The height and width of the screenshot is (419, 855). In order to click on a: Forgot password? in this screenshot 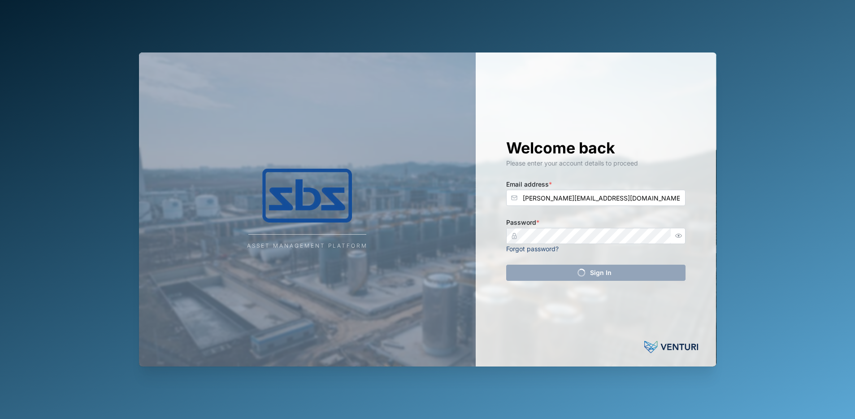, I will do `click(532, 249)`.